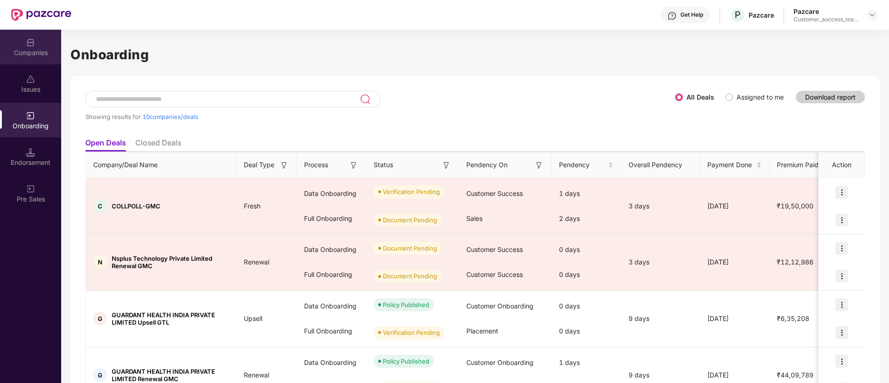 The height and width of the screenshot is (383, 889). Describe the element at coordinates (692, 15) in the screenshot. I see `div: Get Help` at that location.